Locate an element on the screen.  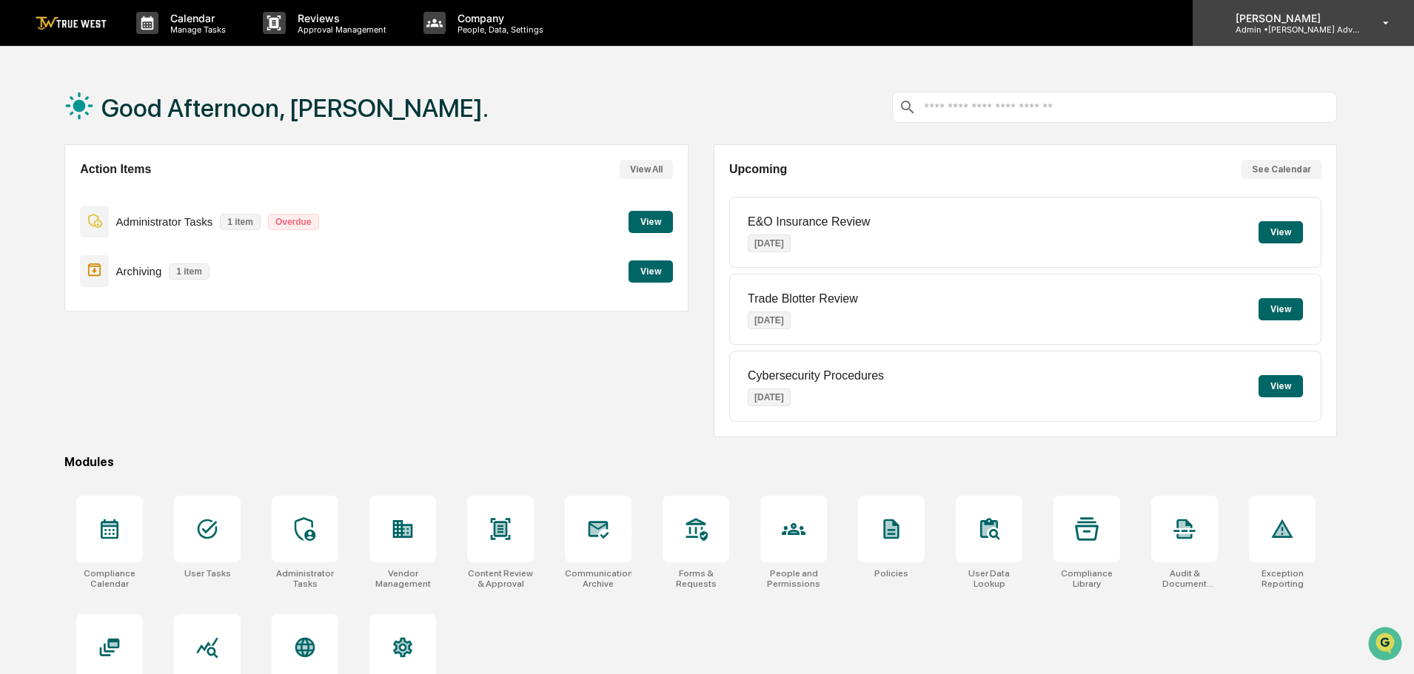
img: 8933085812038_c878075ebb4cc5468115_72.jpg is located at coordinates (44, 127).